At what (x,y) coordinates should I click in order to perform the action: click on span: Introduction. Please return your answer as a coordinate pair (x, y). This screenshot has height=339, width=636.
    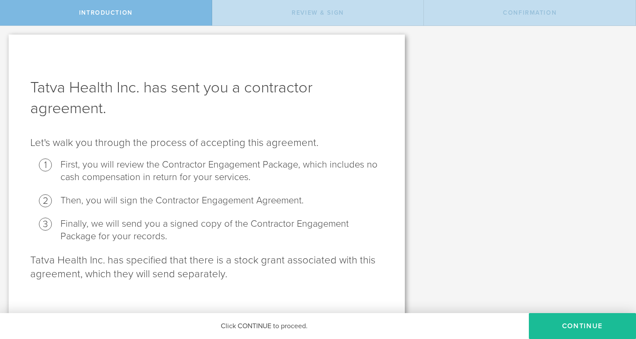
    Looking at the image, I should click on (106, 13).